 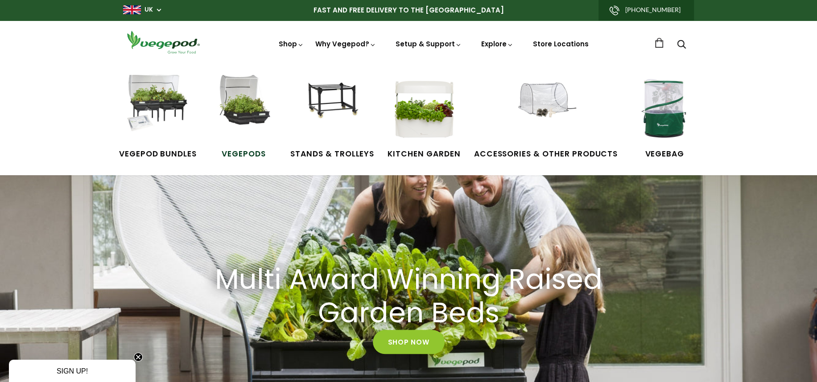 What do you see at coordinates (332, 108) in the screenshot?
I see `img: Stands & Trolleys` at bounding box center [332, 108].